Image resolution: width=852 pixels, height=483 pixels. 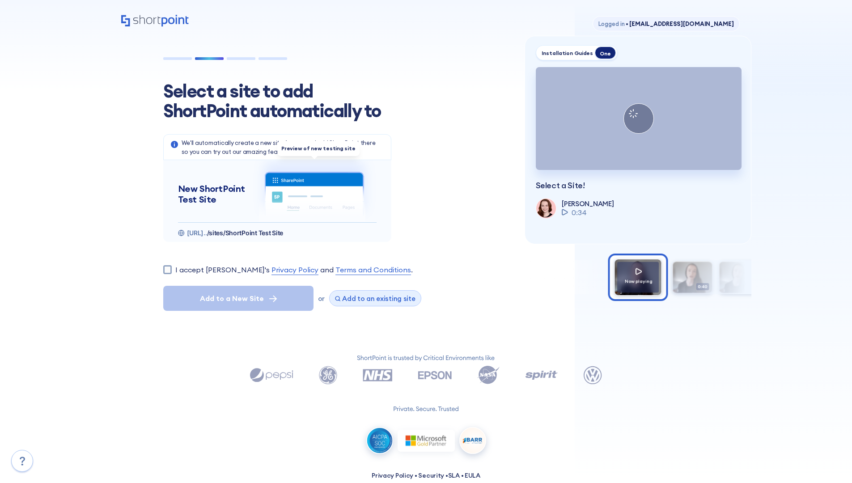 I want to click on span: Now playing, so click(x=639, y=281).